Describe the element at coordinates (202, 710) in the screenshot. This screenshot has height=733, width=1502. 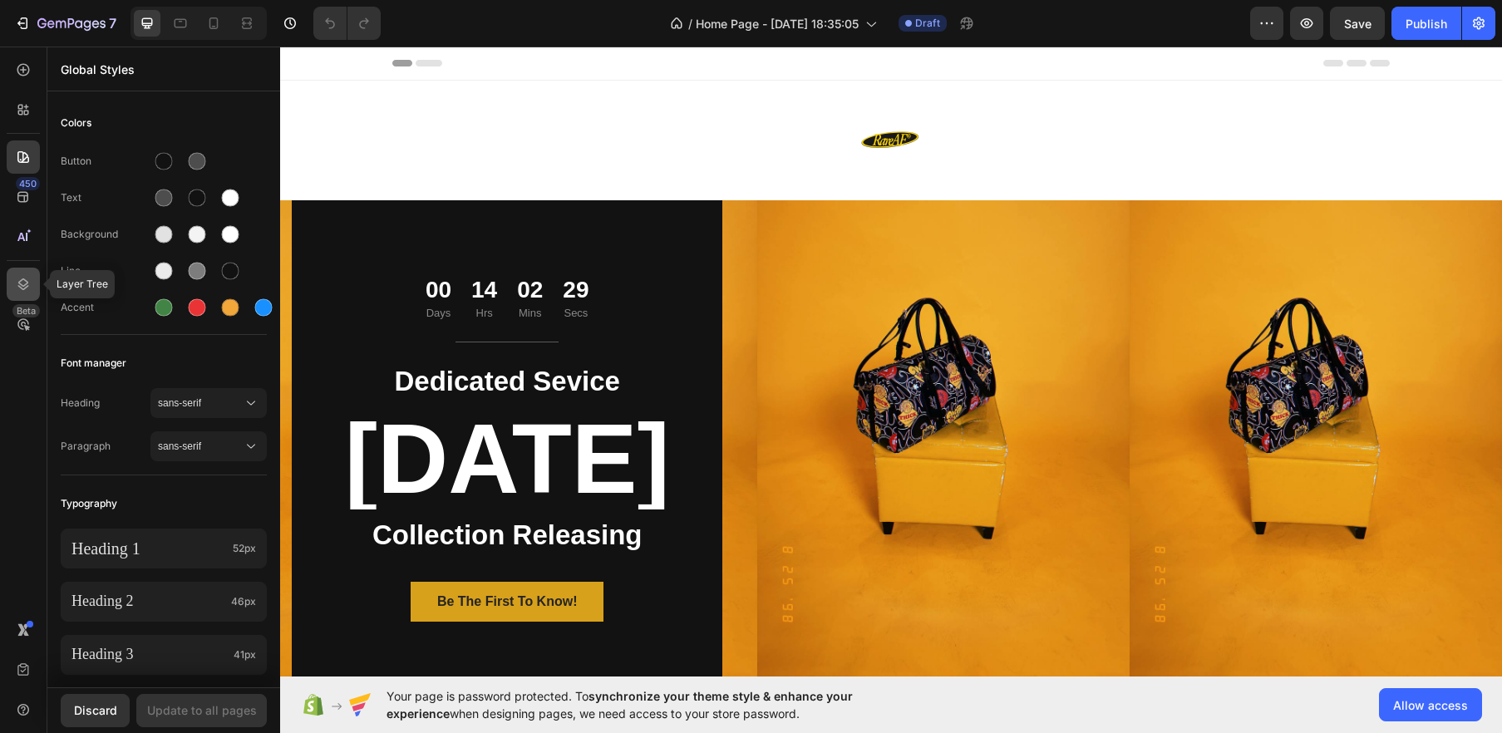
I see `div: Update to all pages` at that location.